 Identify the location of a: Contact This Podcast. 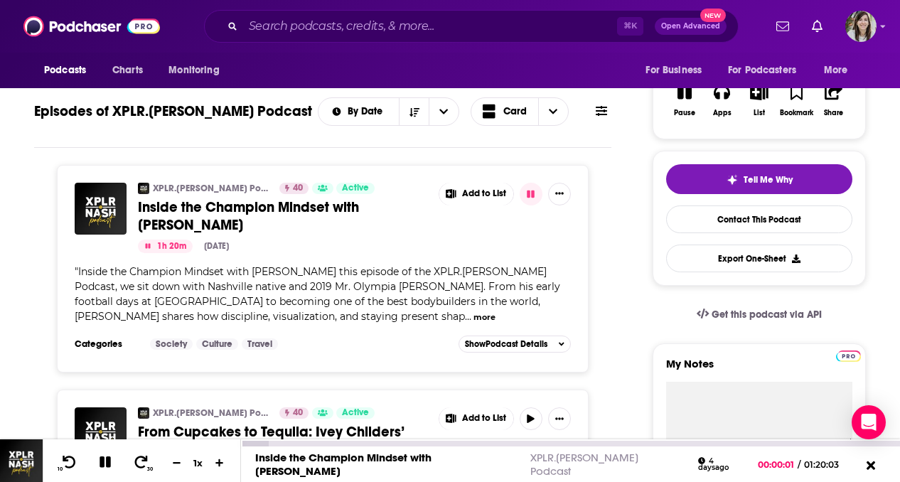
(759, 219).